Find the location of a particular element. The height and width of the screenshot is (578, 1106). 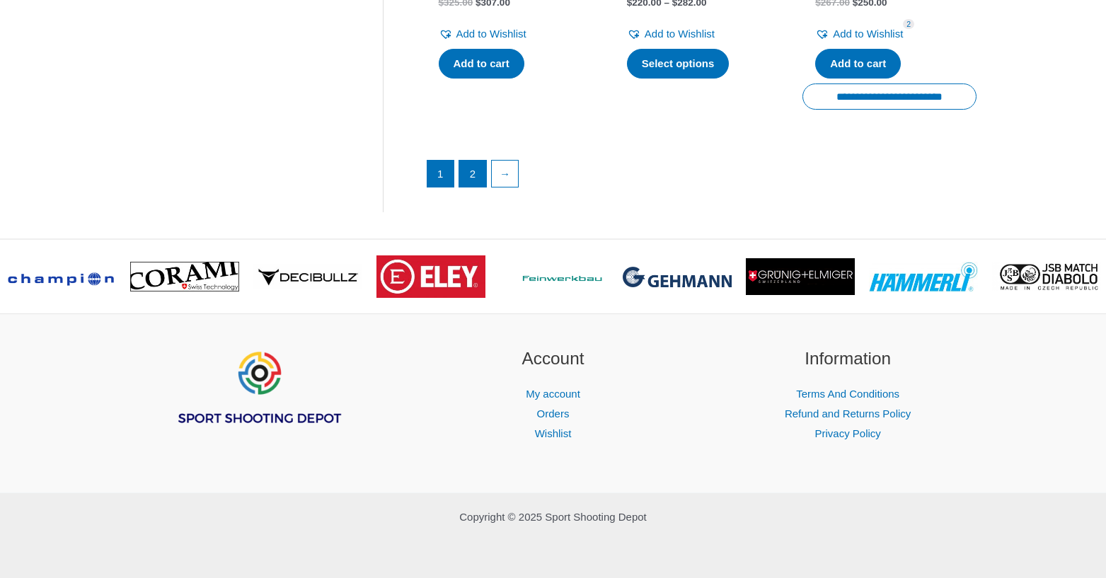

aside: Footer Widget 3 is located at coordinates (848, 394).